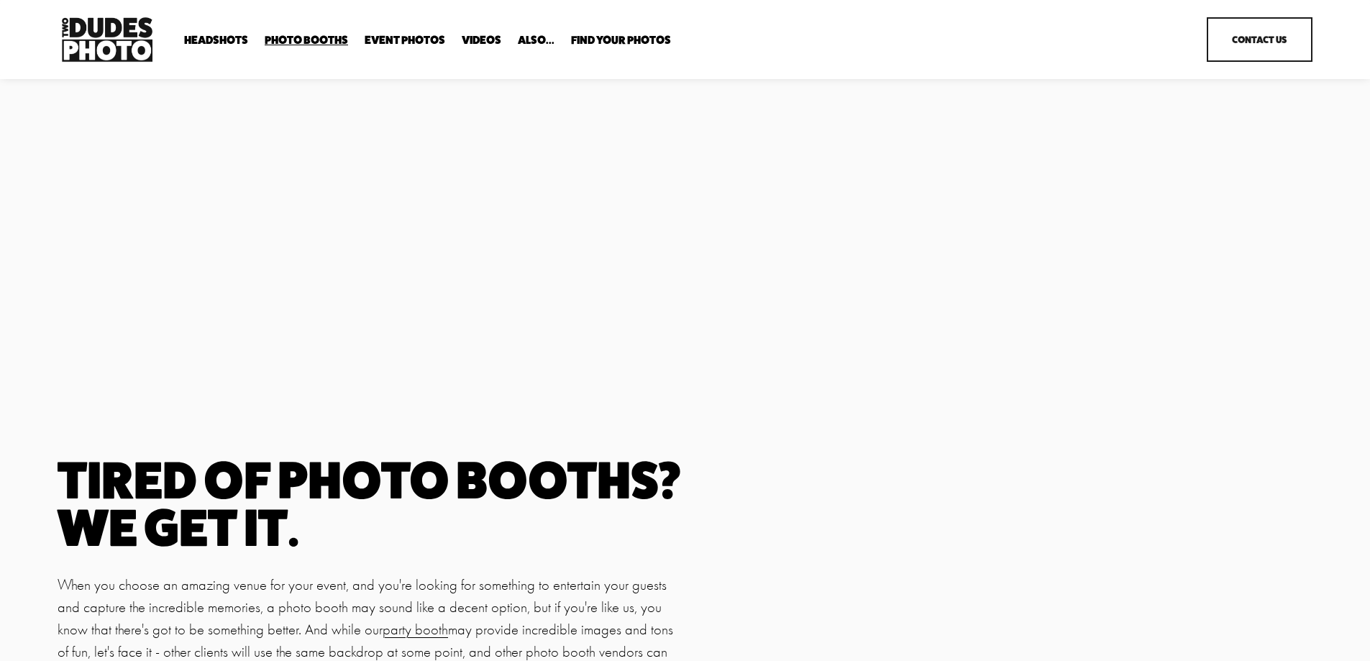 This screenshot has width=1370, height=661. I want to click on a: party booth, so click(415, 629).